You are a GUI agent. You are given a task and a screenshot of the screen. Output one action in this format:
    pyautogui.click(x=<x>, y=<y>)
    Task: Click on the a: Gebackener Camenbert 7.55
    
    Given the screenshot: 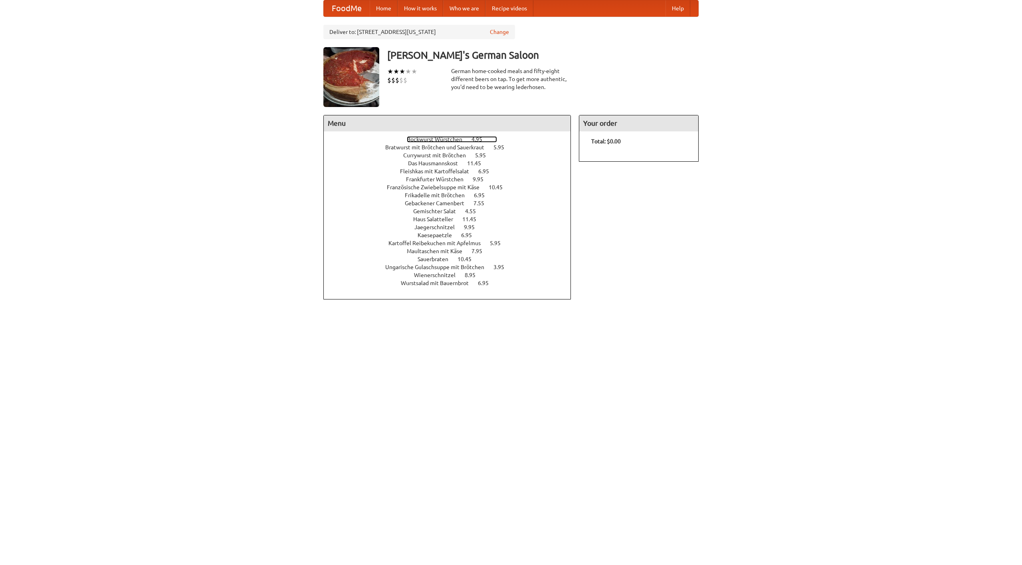 What is the action you would take?
    pyautogui.click(x=452, y=203)
    